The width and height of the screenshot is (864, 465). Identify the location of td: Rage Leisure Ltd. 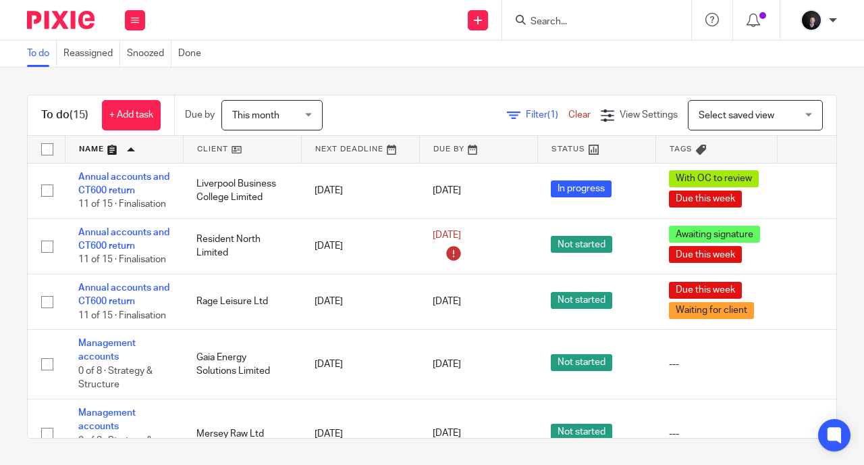
(242, 301).